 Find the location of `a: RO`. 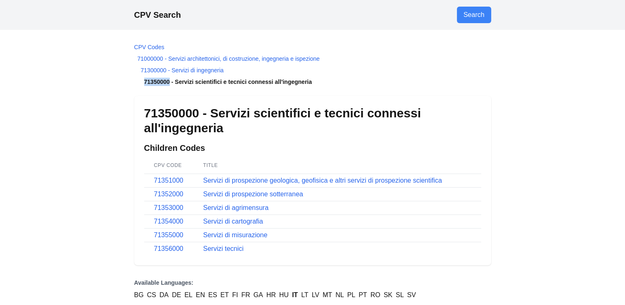

a: RO is located at coordinates (375, 295).